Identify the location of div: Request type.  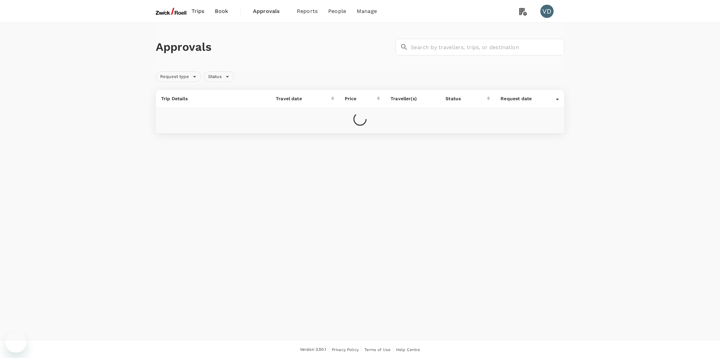
(178, 77).